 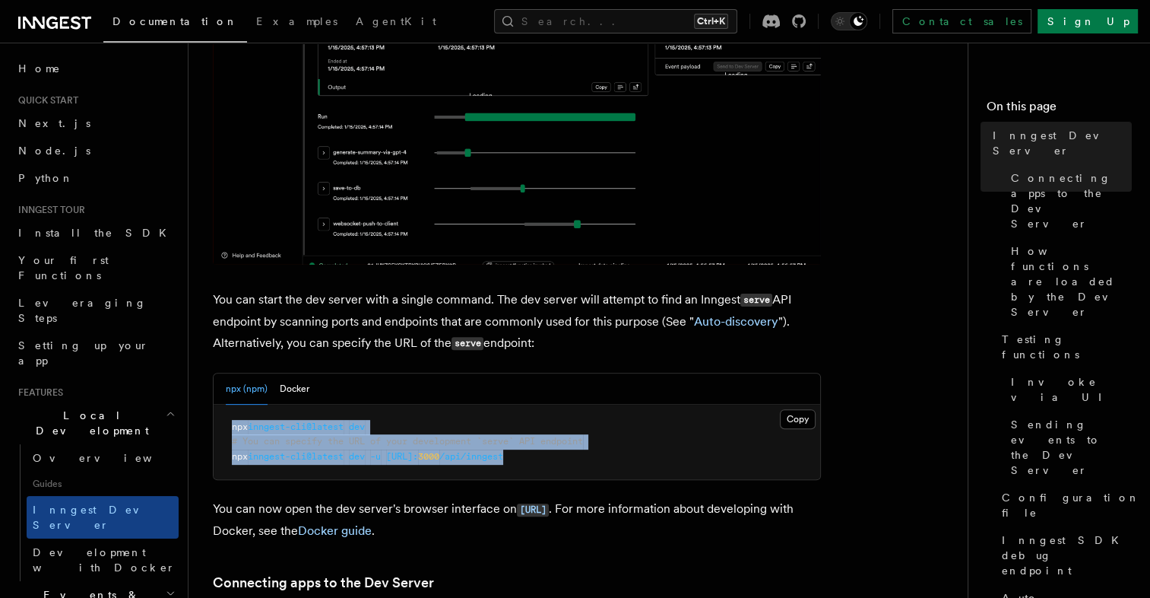 I want to click on a: Your first Functions, so click(x=95, y=268).